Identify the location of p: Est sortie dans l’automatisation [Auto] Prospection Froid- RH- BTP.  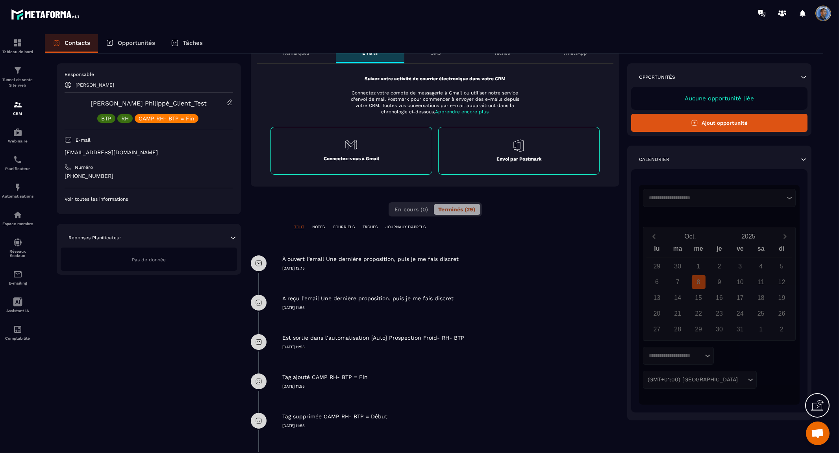
(373, 338).